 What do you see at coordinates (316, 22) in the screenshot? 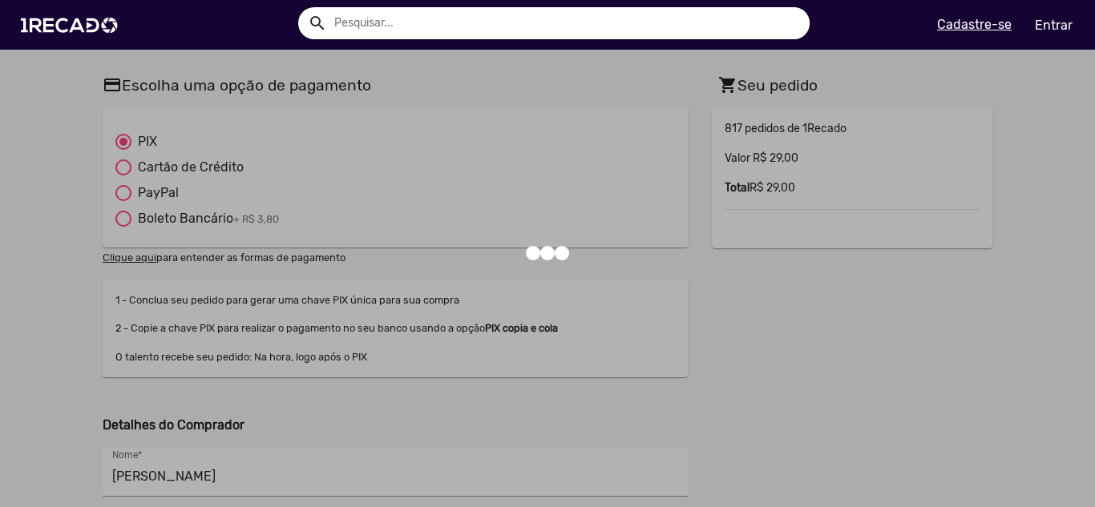
I see `button: Example home icon` at bounding box center [316, 22].